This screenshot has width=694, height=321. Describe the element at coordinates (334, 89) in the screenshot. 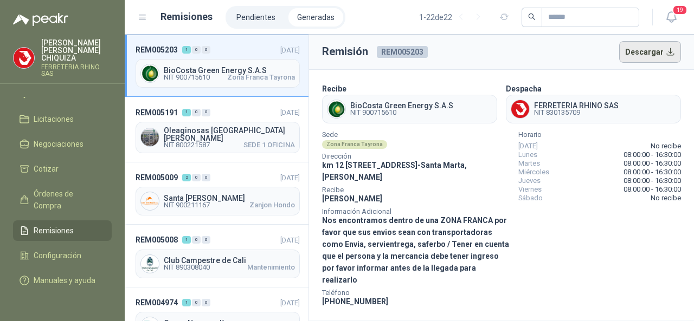

I see `b: Recibe` at that location.